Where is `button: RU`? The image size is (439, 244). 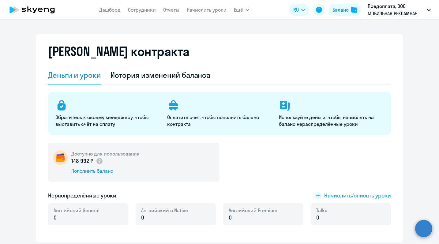
button: RU is located at coordinates (299, 10).